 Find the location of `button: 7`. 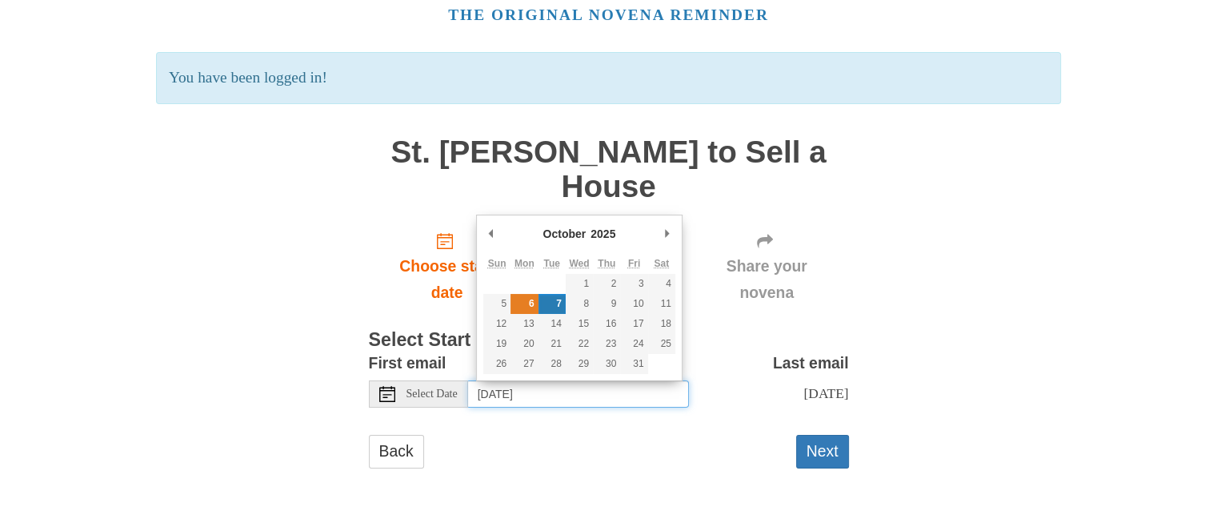

button: 7 is located at coordinates (552, 303).